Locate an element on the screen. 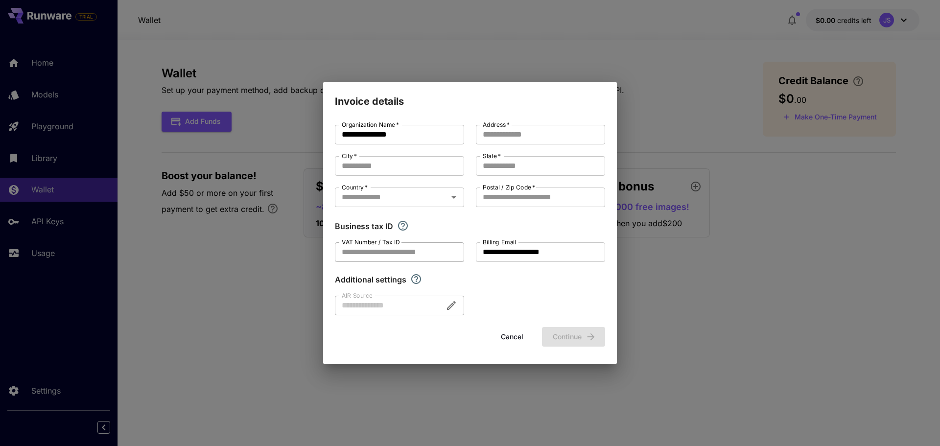  label: City is located at coordinates (349, 156).